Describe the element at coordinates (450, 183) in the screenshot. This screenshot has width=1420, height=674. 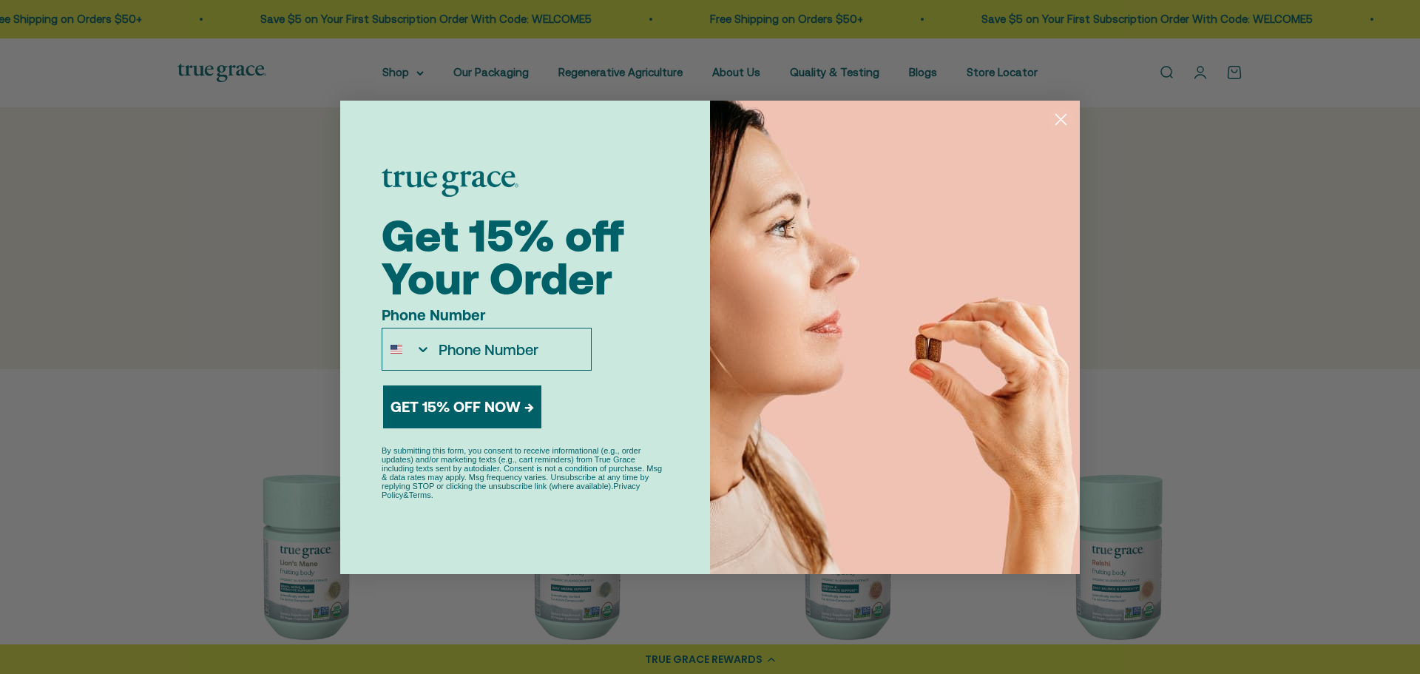
I see `img: logo placeholder` at that location.